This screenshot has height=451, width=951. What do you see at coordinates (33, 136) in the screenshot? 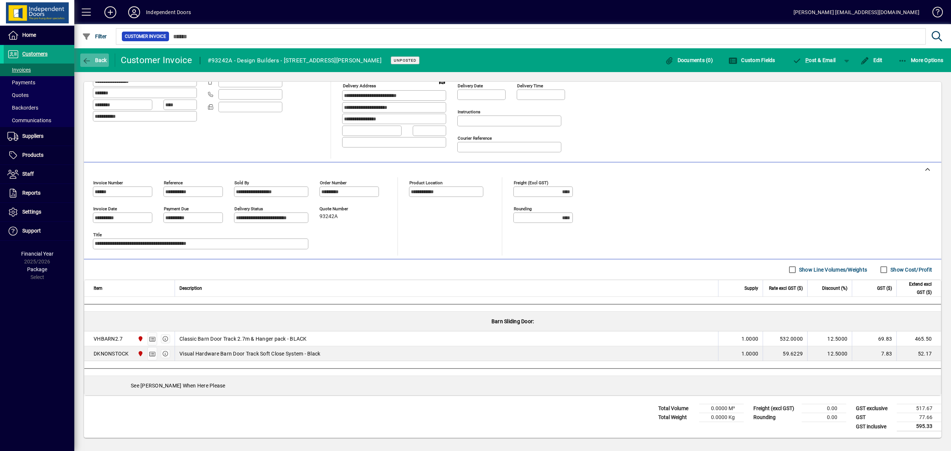
I see `span: Suppliers` at bounding box center [33, 136].